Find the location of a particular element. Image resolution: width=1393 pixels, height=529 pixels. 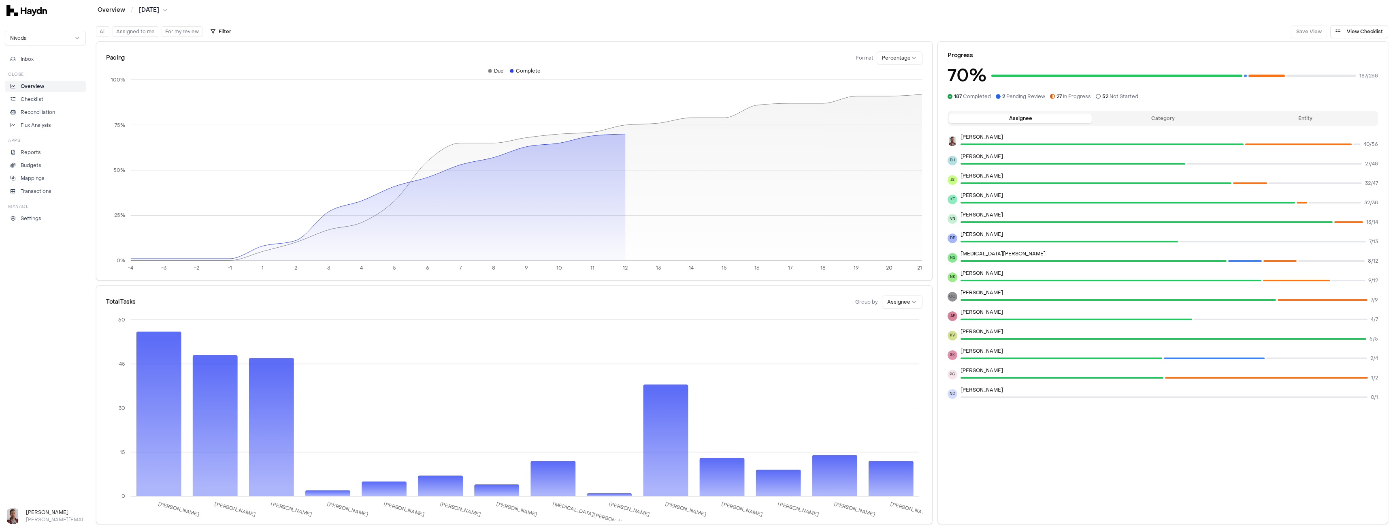

div: Complete is located at coordinates (525, 71).